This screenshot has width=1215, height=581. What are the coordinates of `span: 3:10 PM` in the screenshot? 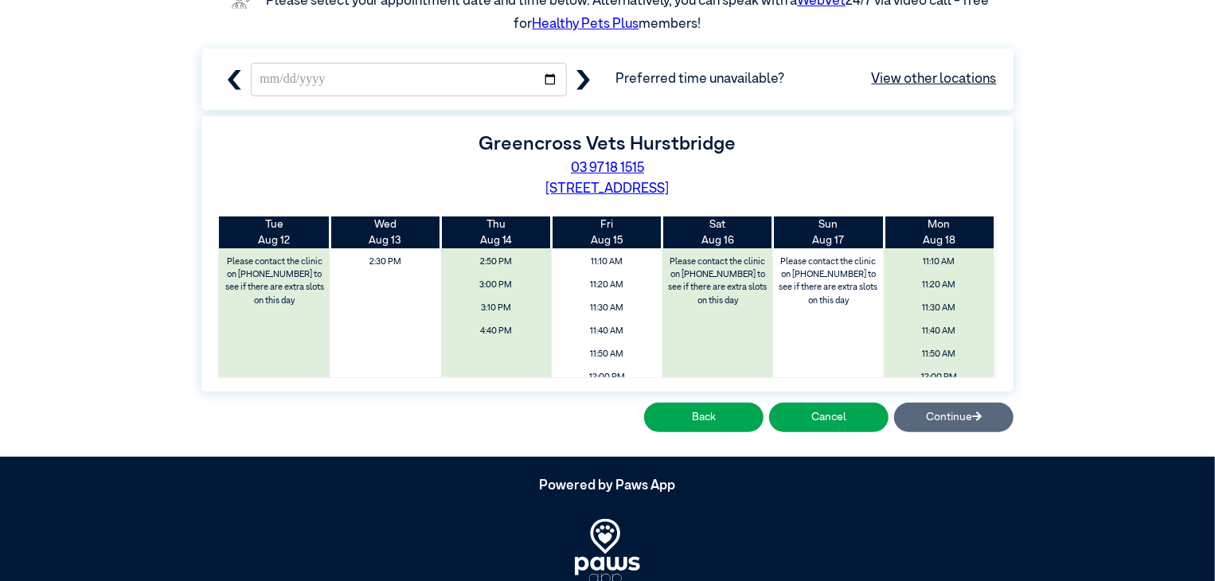 It's located at (495, 308).